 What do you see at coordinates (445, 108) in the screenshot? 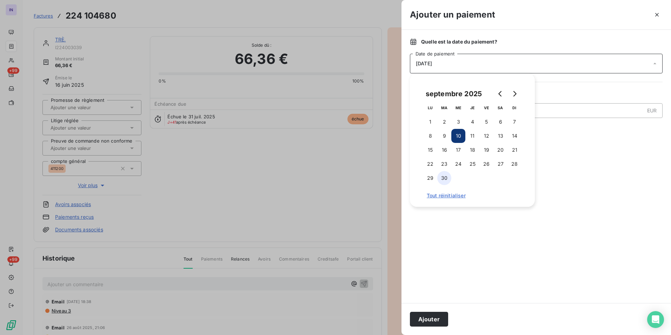
I see `th: mardi` at bounding box center [445, 108].